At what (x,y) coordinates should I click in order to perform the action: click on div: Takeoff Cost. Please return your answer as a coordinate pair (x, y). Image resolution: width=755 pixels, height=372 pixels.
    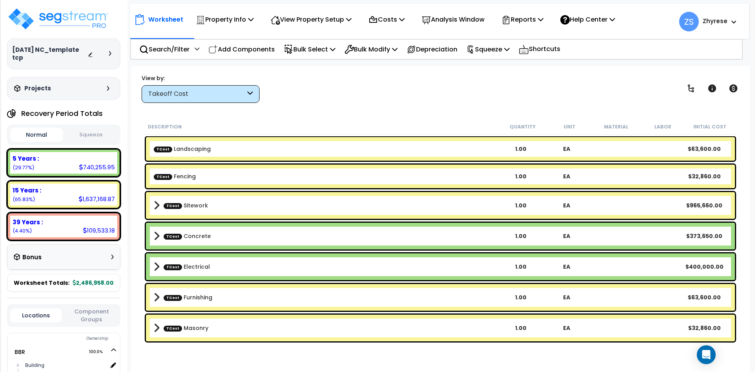
    Looking at the image, I should click on (197, 94).